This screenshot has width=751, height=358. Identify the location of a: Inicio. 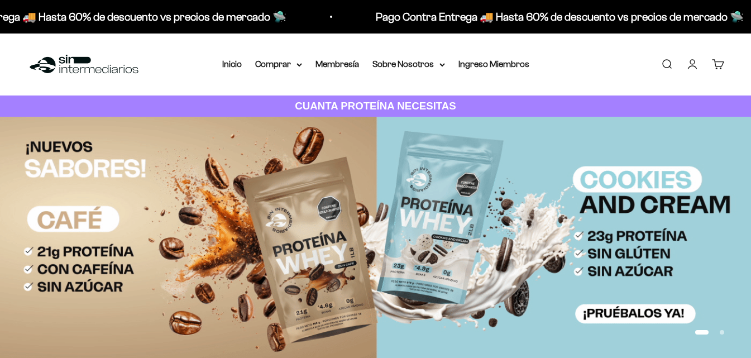
(232, 64).